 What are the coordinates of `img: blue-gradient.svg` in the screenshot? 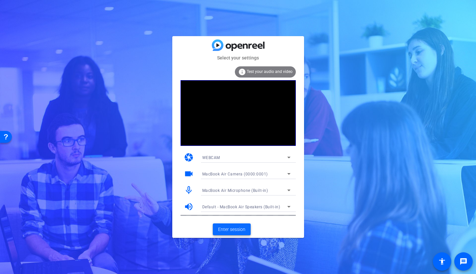 It's located at (238, 45).